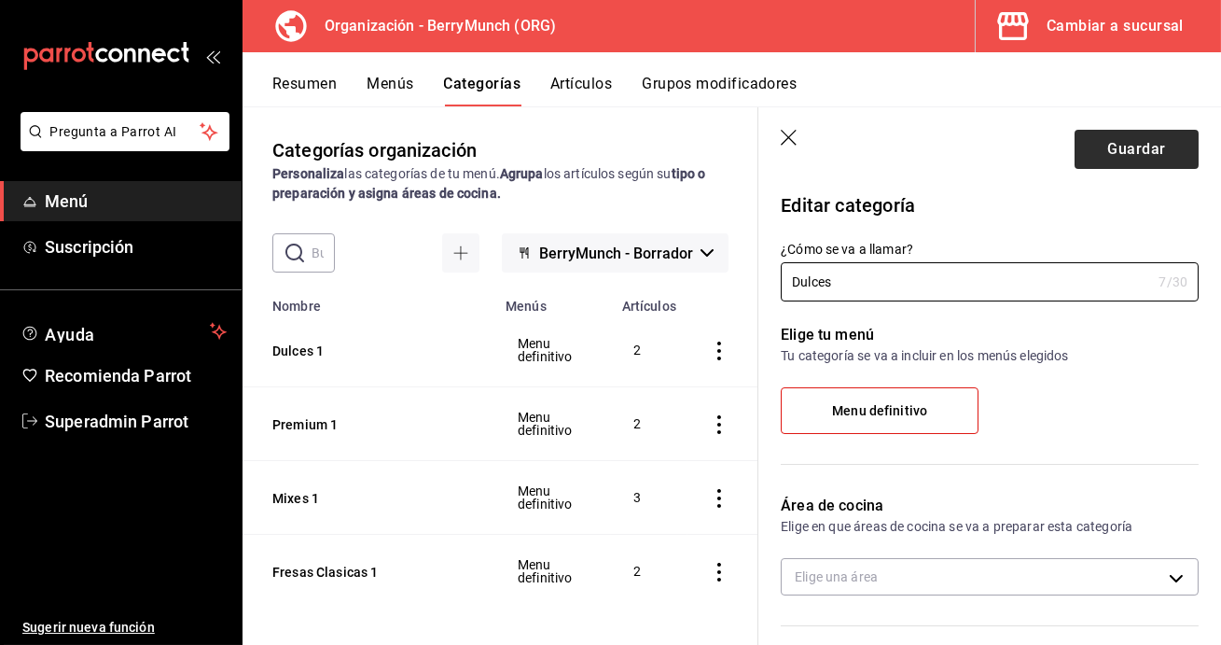  Describe the element at coordinates (719, 90) in the screenshot. I see `button: Grupos modificadores` at that location.